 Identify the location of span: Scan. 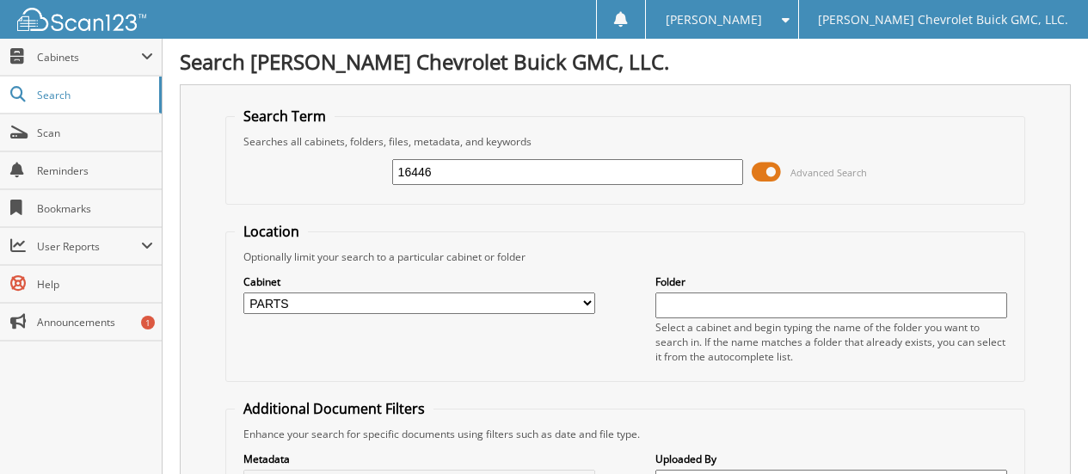
(95, 132).